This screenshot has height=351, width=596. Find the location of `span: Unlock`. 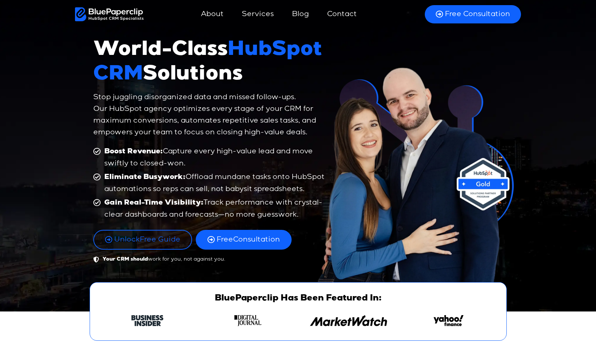

span: Unlock is located at coordinates (127, 240).